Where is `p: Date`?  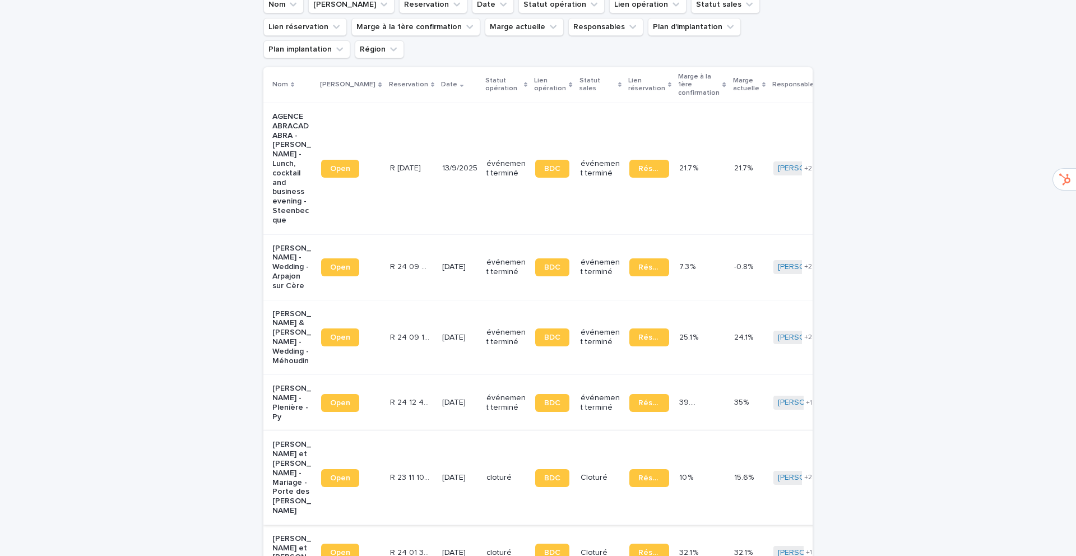 p: Date is located at coordinates (449, 85).